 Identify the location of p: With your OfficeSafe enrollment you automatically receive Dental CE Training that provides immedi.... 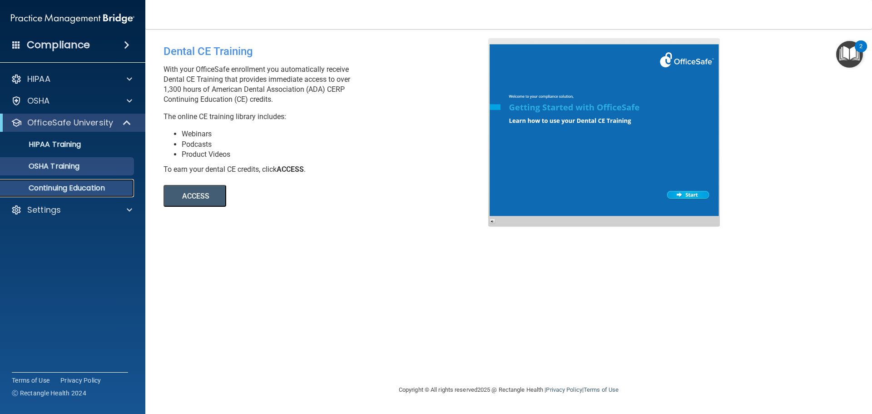
(329, 84).